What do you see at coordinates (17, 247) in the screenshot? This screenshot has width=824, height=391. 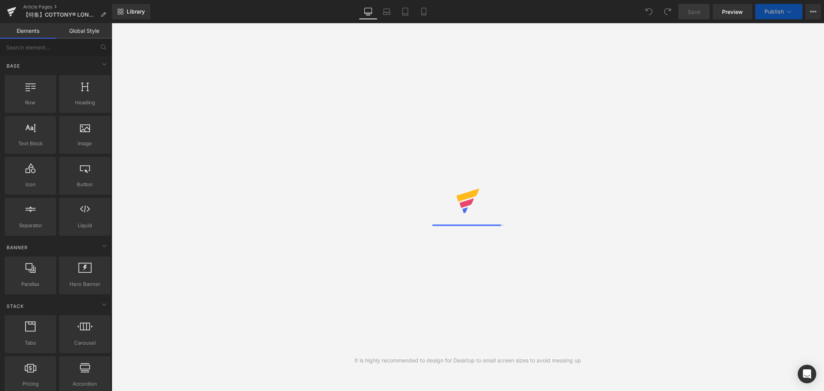 I see `span: Banner` at bounding box center [17, 247].